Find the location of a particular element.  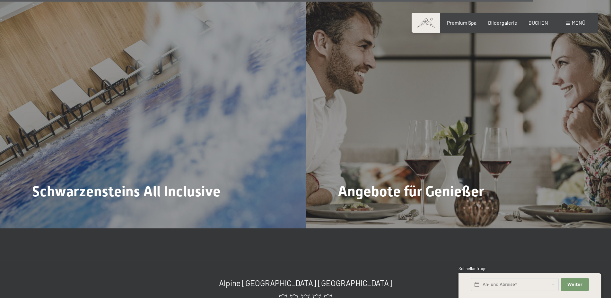

span: Weiter is located at coordinates (575, 285).